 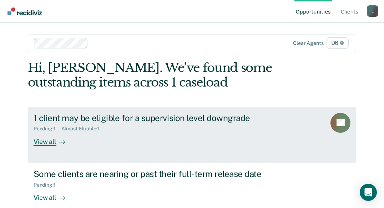 What do you see at coordinates (159, 174) in the screenshot?
I see `div: Some clients are nearing or past their full-term release date` at bounding box center [159, 174].